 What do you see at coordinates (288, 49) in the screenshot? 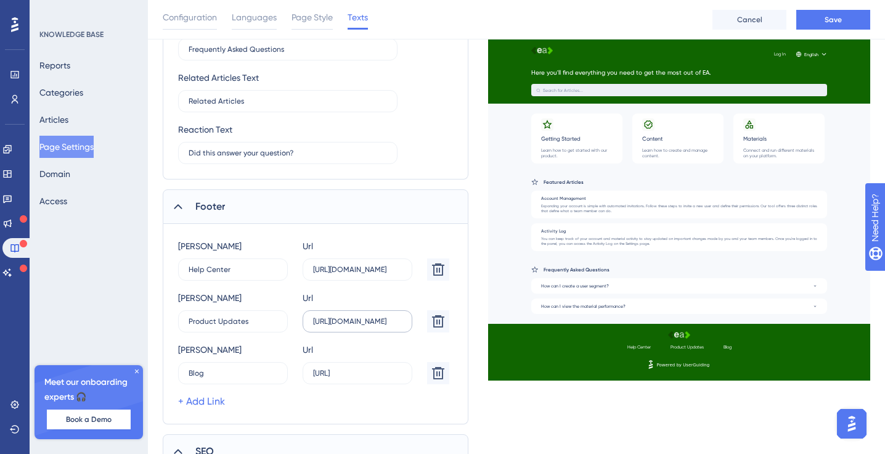
I see `input: Frequently Asked Questions` at bounding box center [288, 49].